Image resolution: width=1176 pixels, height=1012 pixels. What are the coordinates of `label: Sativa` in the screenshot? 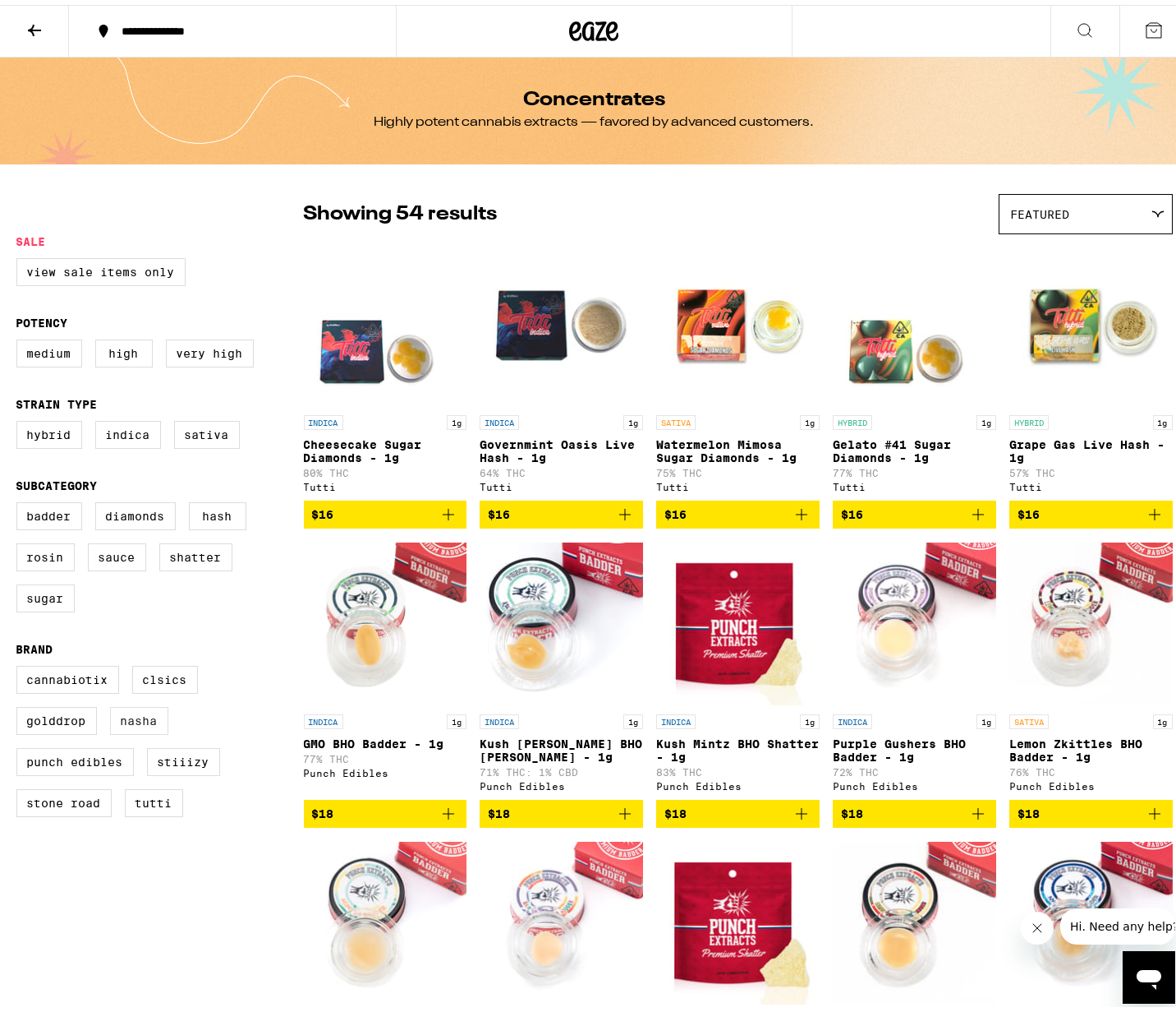 It's located at (207, 430).